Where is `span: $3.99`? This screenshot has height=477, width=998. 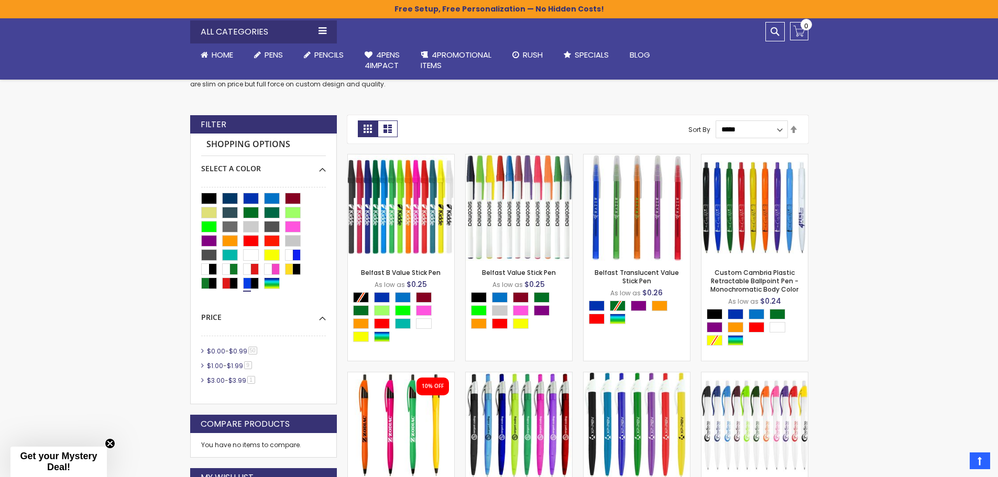 span: $3.99 is located at coordinates (237, 380).